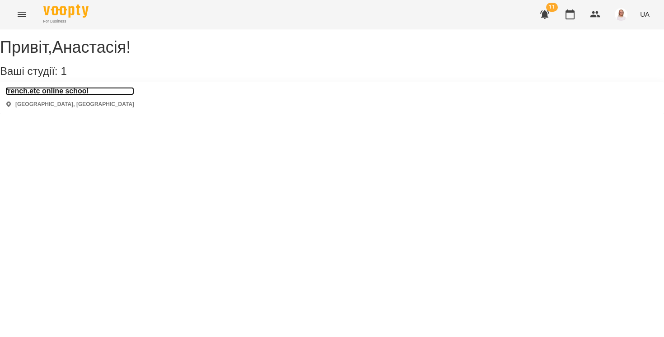 Image resolution: width=664 pixels, height=337 pixels. What do you see at coordinates (552, 7) in the screenshot?
I see `span: 11` at bounding box center [552, 7].